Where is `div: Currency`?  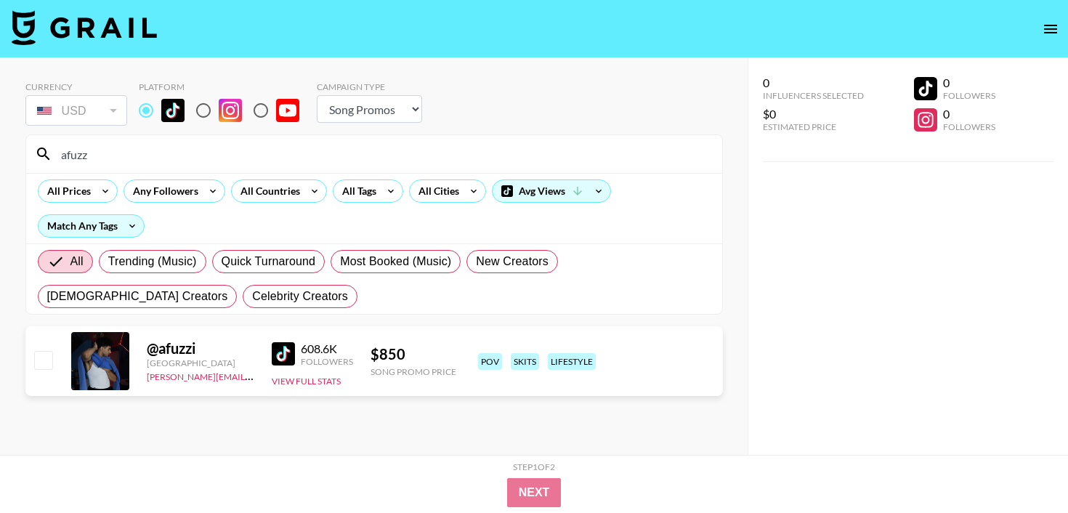 div: Currency is located at coordinates (76, 86).